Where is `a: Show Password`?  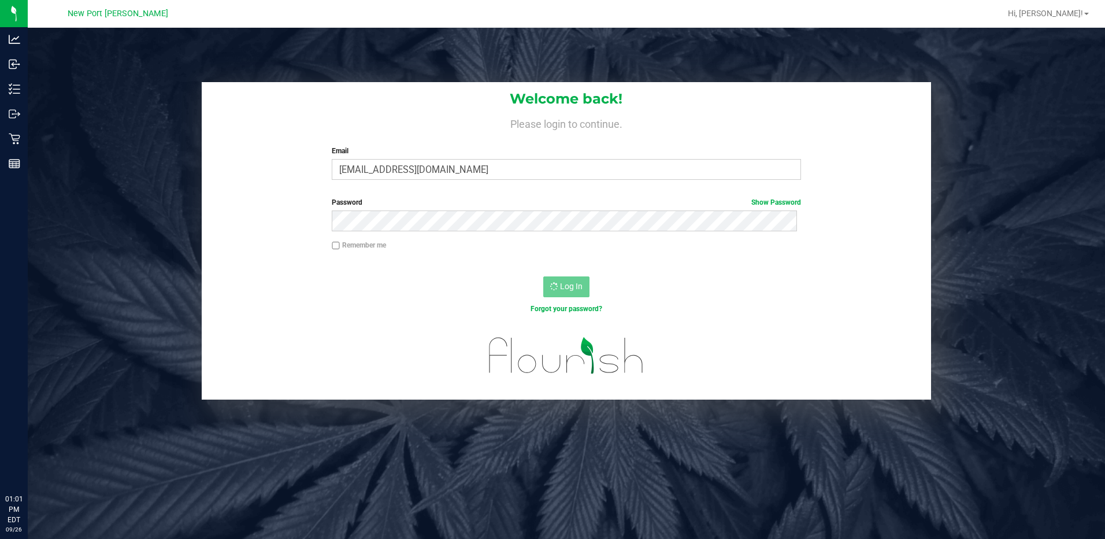
a: Show Password is located at coordinates (776, 202).